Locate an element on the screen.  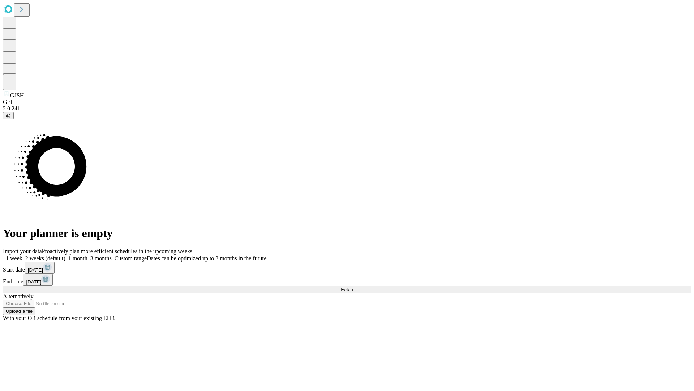
div: End date is located at coordinates (347, 279).